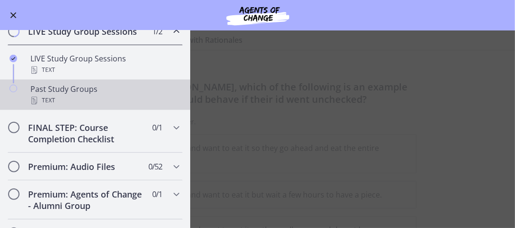 This screenshot has width=515, height=228. Describe the element at coordinates (86, 200) in the screenshot. I see `h2: Premium: Agents of Change - Alumni Group` at that location.